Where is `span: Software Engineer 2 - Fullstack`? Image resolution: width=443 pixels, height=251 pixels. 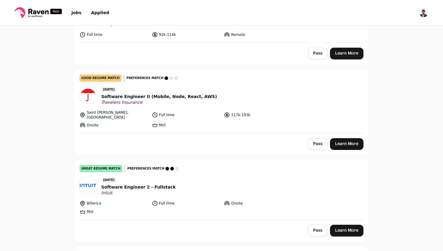 span: Software Engineer 2 - Fullstack is located at coordinates (138, 187).